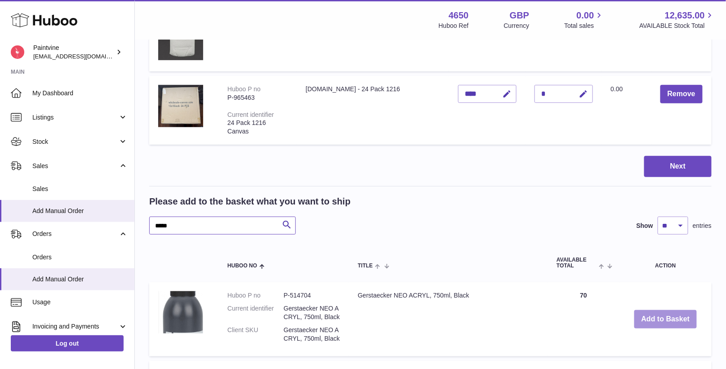  What do you see at coordinates (75, 117) in the screenshot?
I see `span: Listings` at bounding box center [75, 117].